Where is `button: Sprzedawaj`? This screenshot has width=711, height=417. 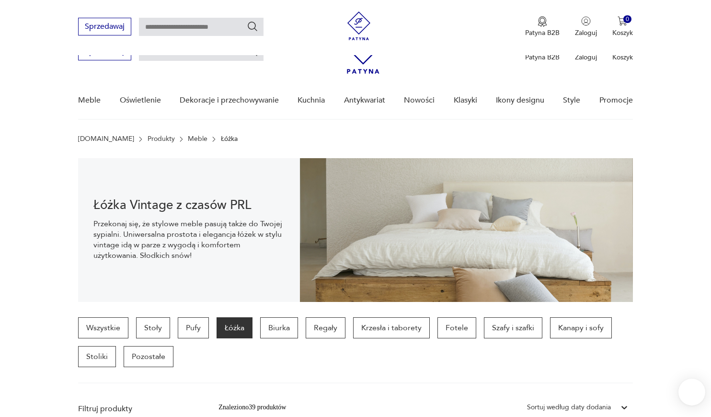 button: Sprzedawaj is located at coordinates (104, 26).